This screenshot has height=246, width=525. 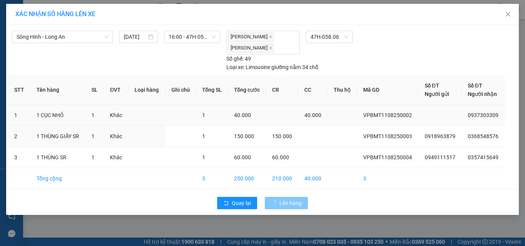 I want to click on th: Tên hàng, so click(x=58, y=90).